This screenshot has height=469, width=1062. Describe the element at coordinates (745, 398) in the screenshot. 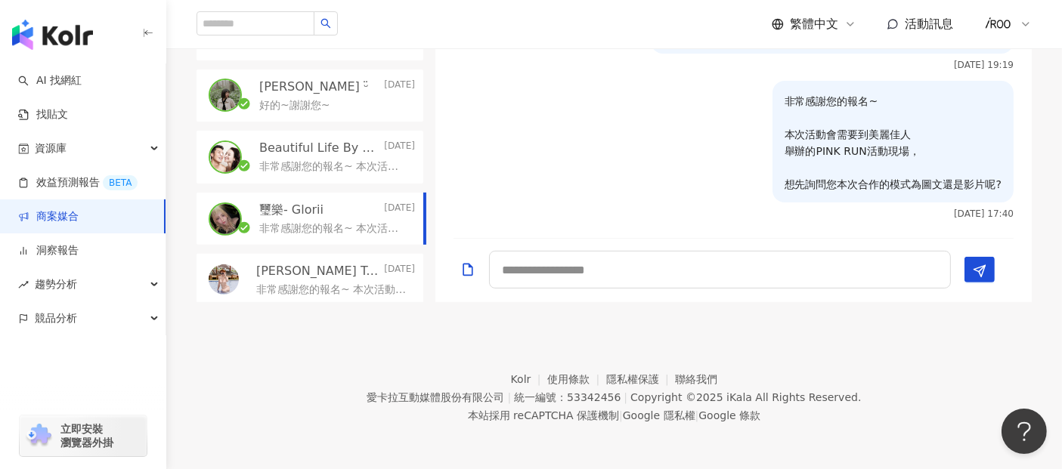

I see `div: Copyright © 2025 All Rights Reserved.` at that location.